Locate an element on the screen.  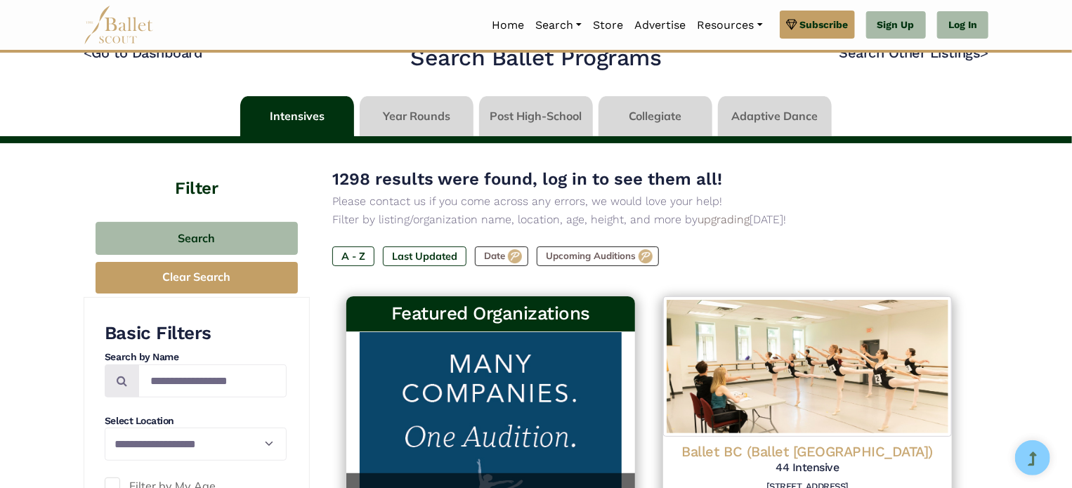
label: Date is located at coordinates (502, 256).